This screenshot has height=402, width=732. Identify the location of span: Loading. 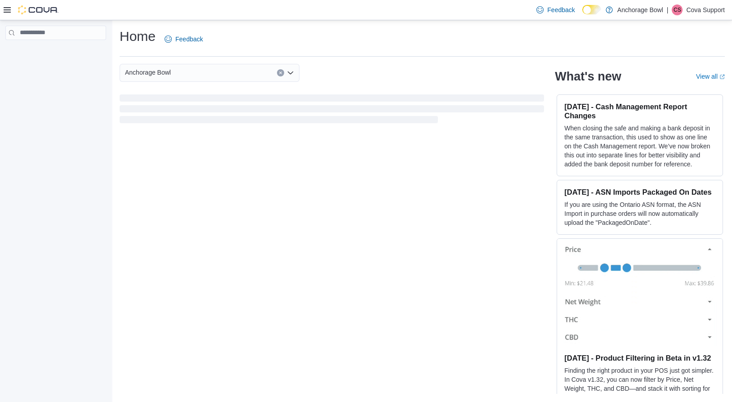
(332, 111).